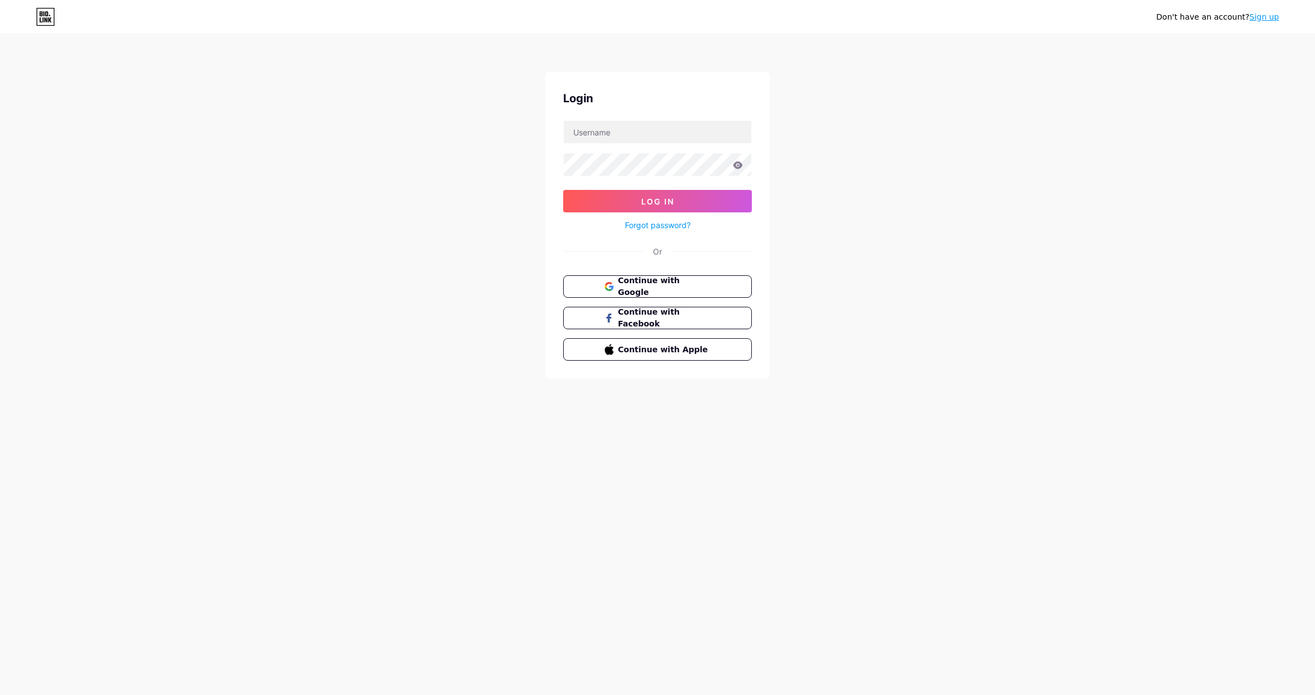 The image size is (1315, 695). Describe the element at coordinates (658, 201) in the screenshot. I see `span: Log In` at that location.